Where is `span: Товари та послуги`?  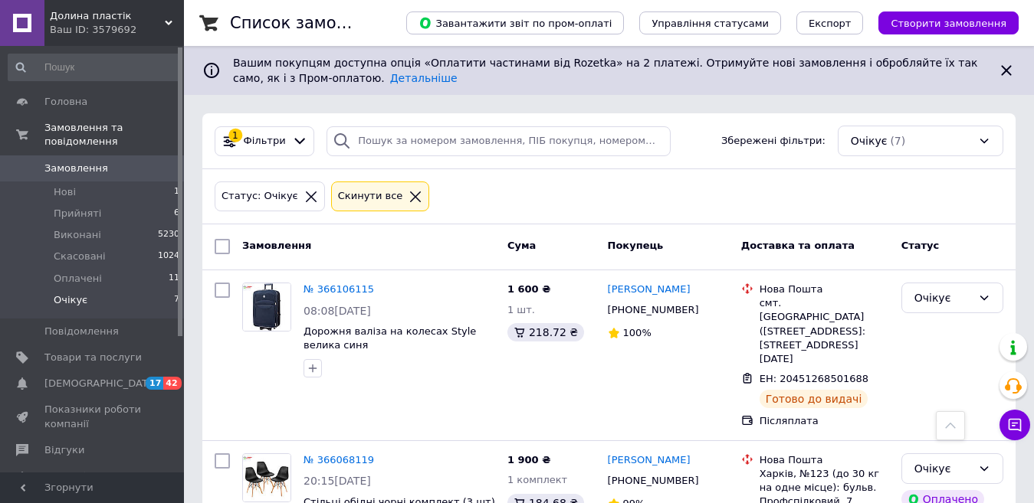 span: Товари та послуги is located at coordinates (93, 358).